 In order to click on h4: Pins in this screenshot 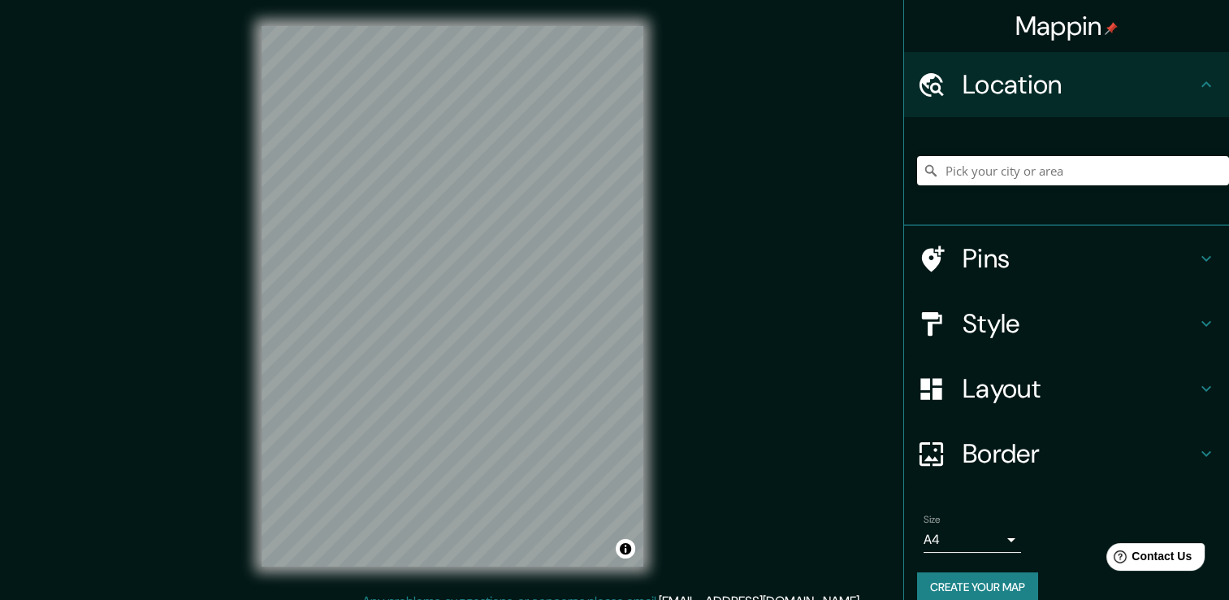, I will do `click(1080, 258)`.